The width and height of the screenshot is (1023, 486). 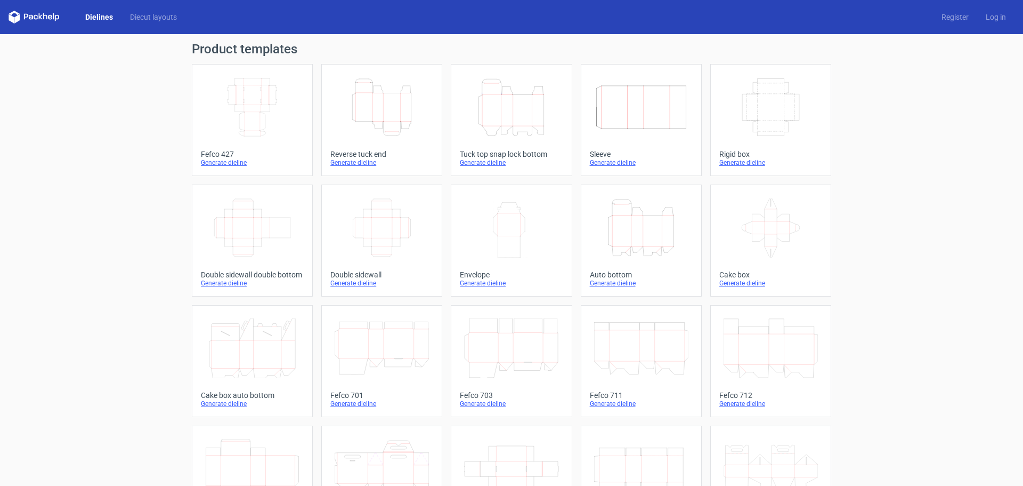 What do you see at coordinates (771, 154) in the screenshot?
I see `div: Rigid box` at bounding box center [771, 154].